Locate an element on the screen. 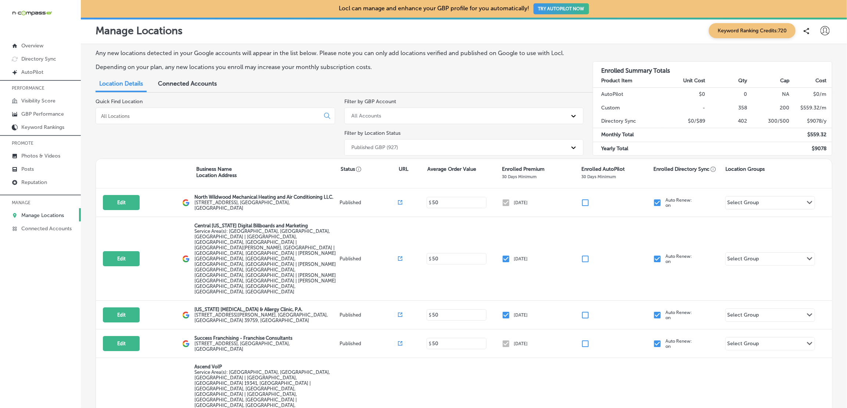 This screenshot has width=847, height=408. td: 358 is located at coordinates (727, 108).